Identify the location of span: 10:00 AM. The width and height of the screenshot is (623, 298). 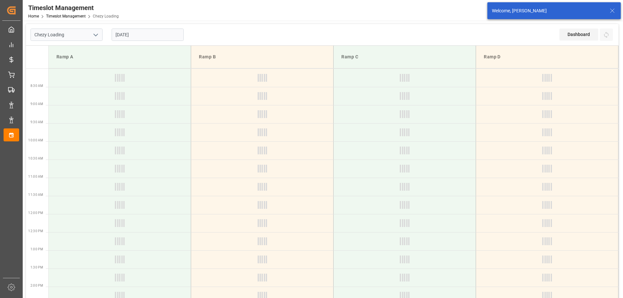
(36, 140).